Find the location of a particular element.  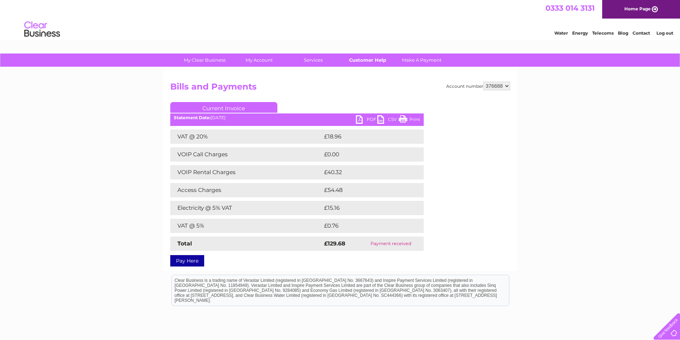

td: £18.96 is located at coordinates (366, 137).